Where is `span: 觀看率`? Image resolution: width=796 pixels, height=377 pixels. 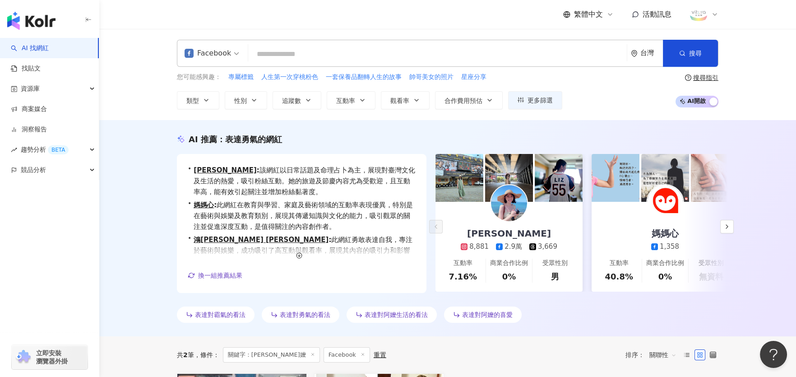
span: 觀看率 is located at coordinates (400, 101).